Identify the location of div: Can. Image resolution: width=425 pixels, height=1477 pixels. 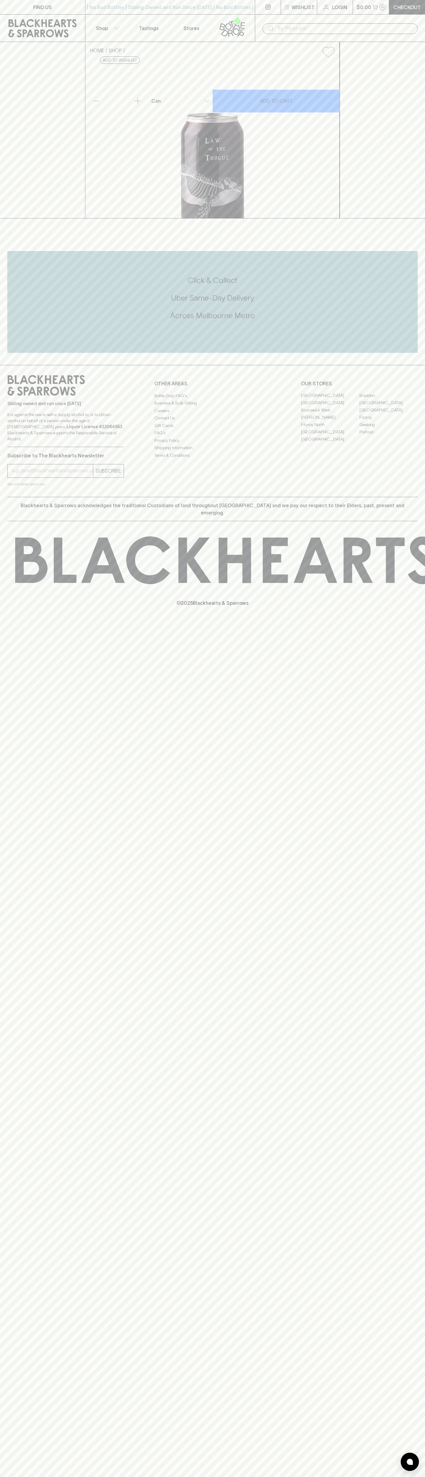
(181, 101).